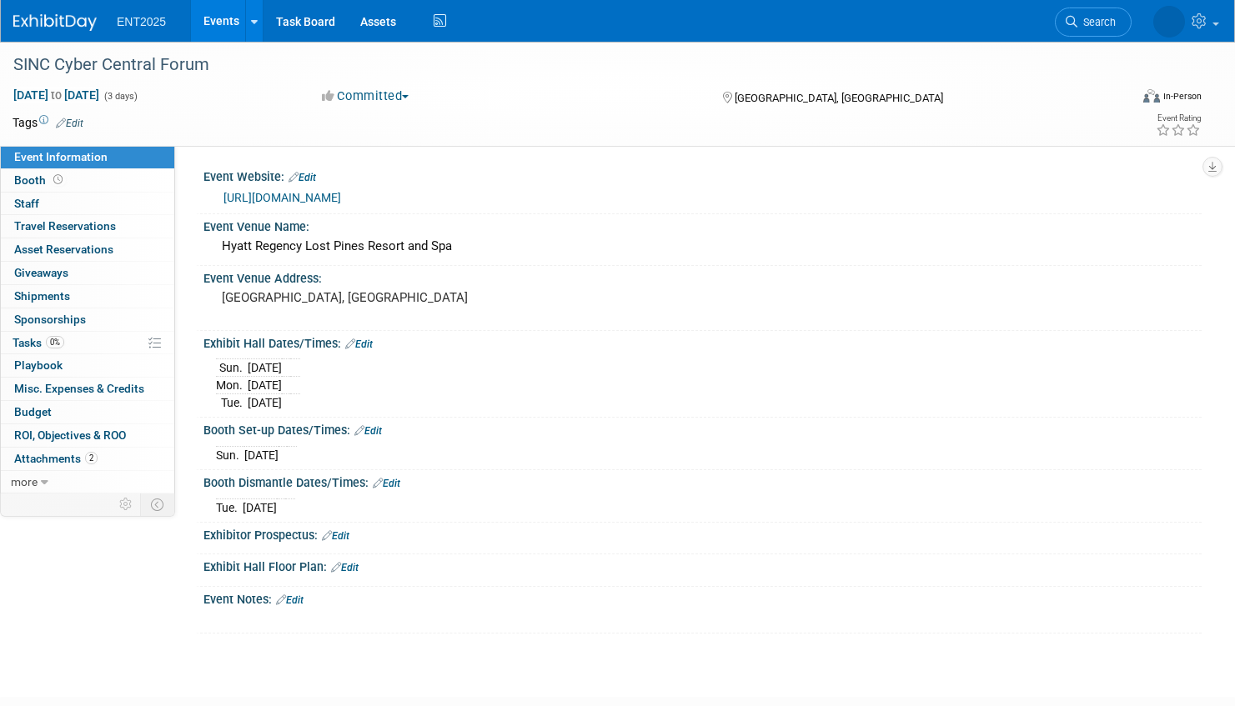 Image resolution: width=1235 pixels, height=706 pixels. What do you see at coordinates (702, 246) in the screenshot?
I see `div: Hyatt Regency Lost Pines Resort and Spa` at bounding box center [702, 246].